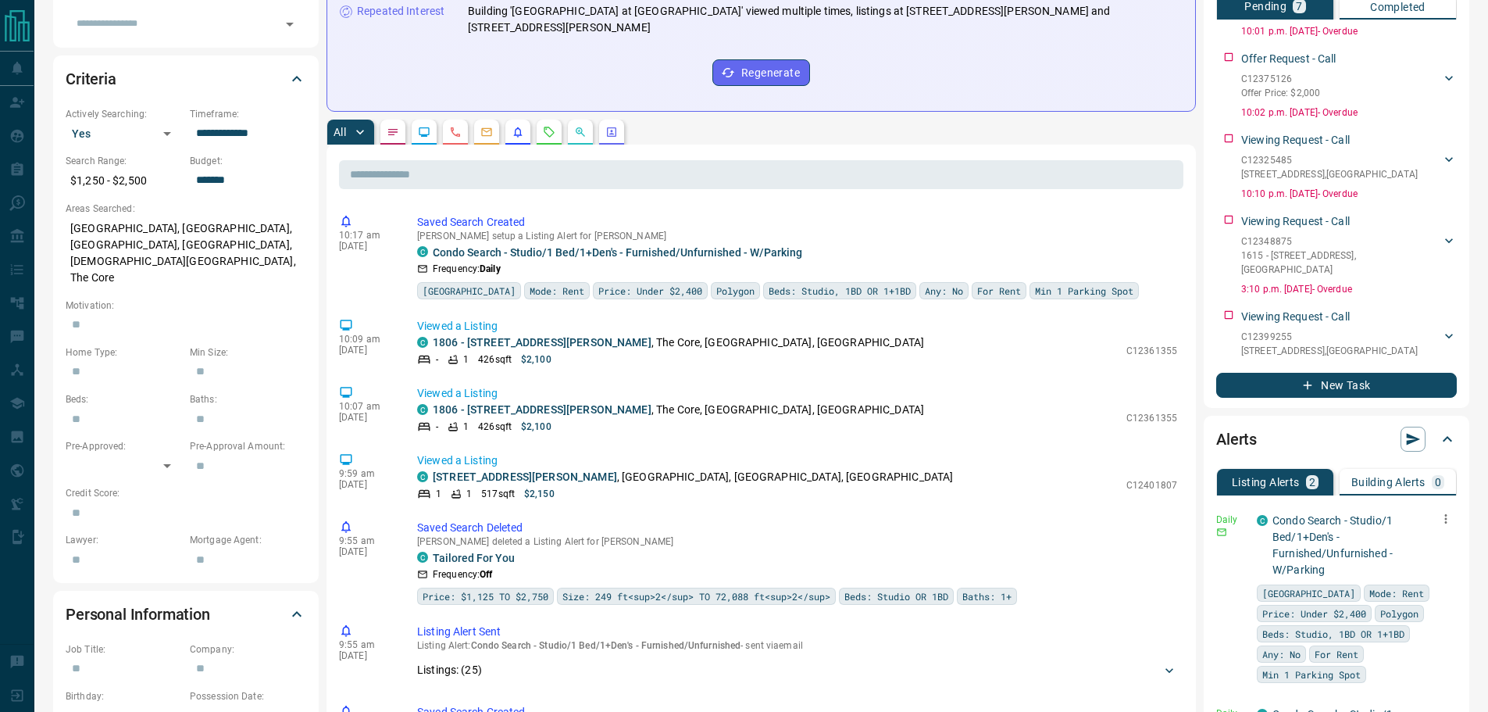 Image resolution: width=1488 pixels, height=712 pixels. Describe the element at coordinates (248, 649) in the screenshot. I see `p: Company:` at that location.